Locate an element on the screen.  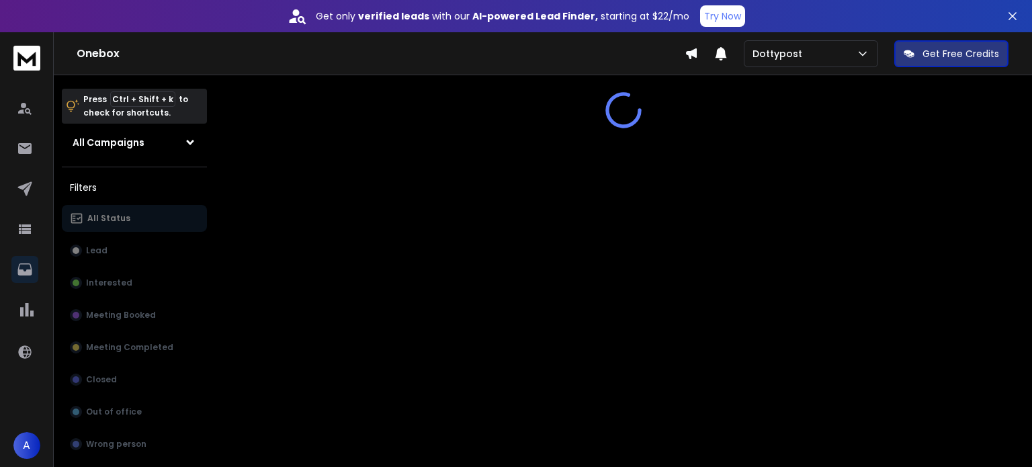
p: Get only with our starting at $22/mo is located at coordinates (503, 16).